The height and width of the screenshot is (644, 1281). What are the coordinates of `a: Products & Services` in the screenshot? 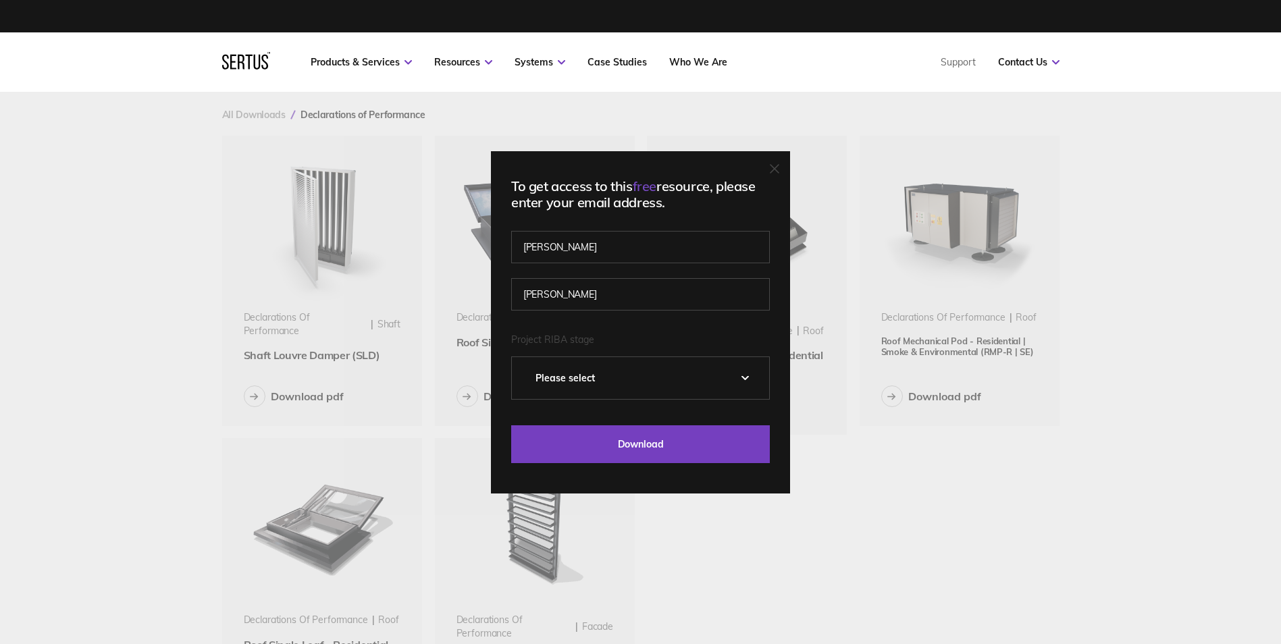 It's located at (361, 62).